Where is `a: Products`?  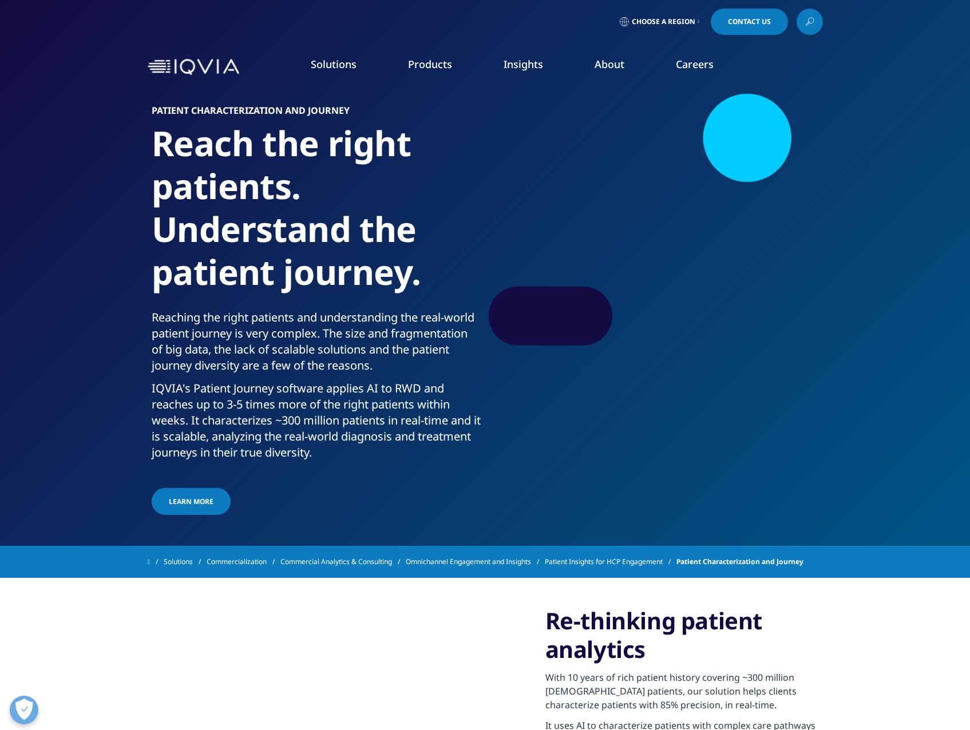 a: Products is located at coordinates (430, 64).